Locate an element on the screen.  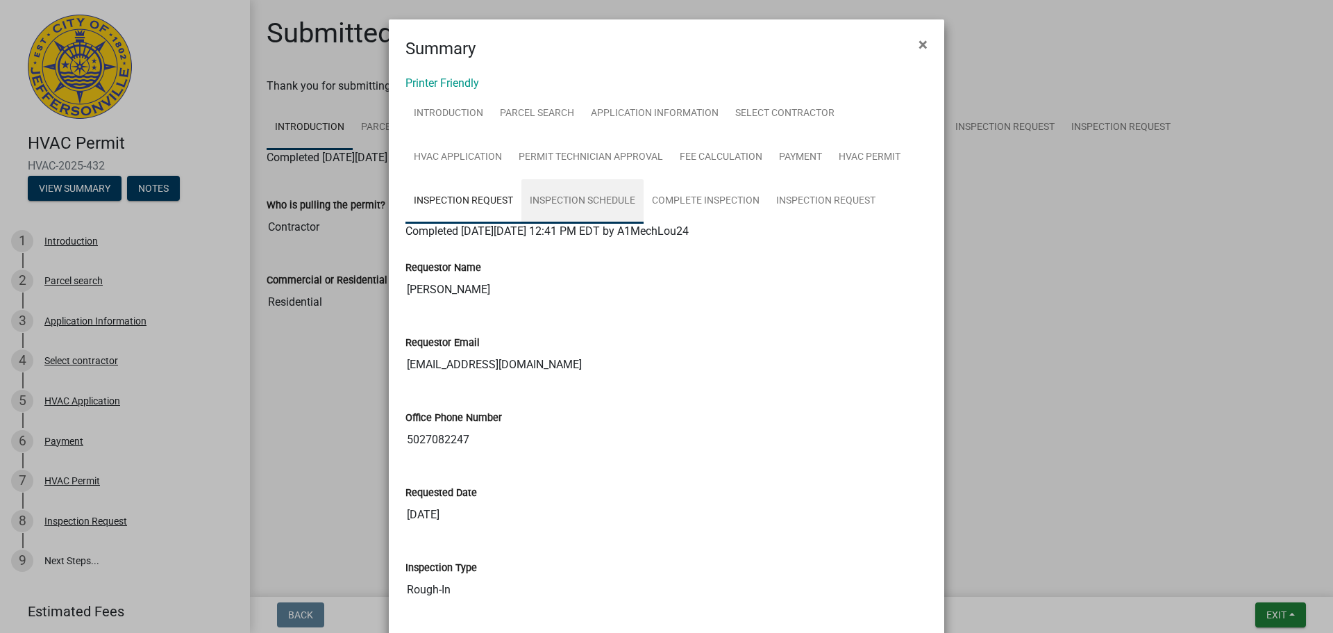
label: Requestor Name is located at coordinates (443, 268).